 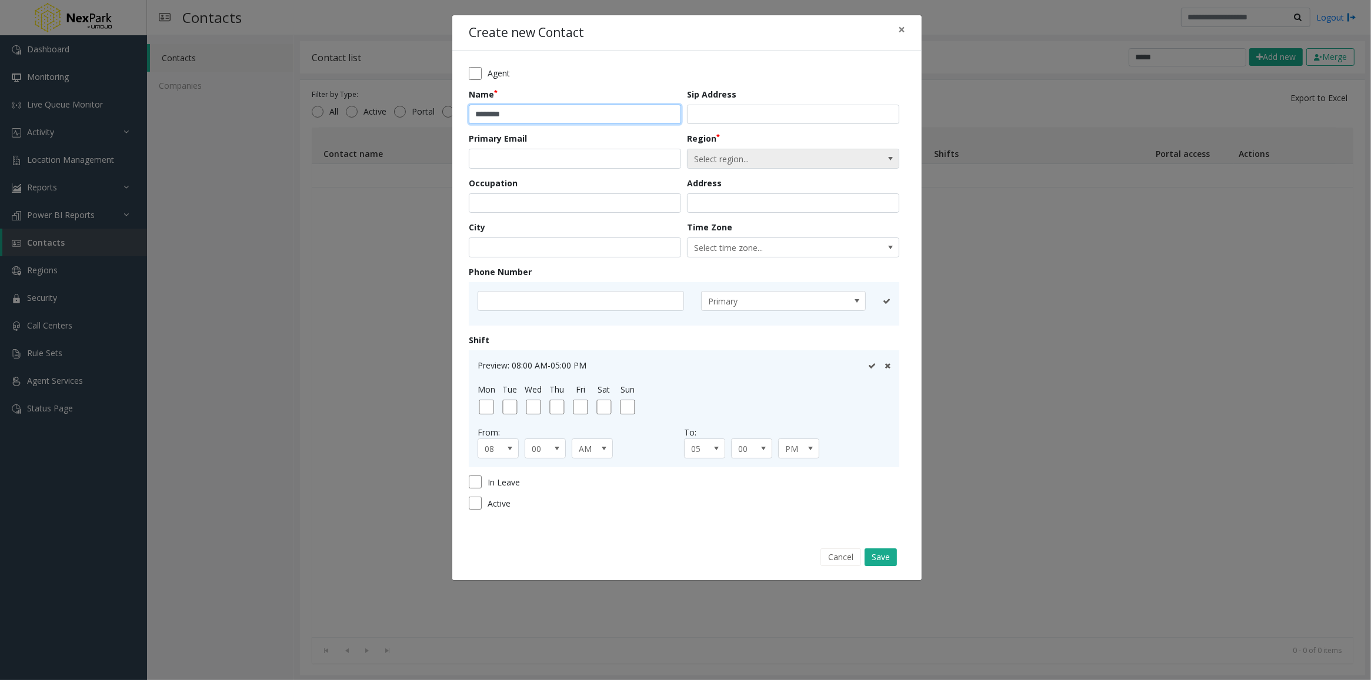 What do you see at coordinates (483, 94) in the screenshot?
I see `label: Name` at bounding box center [483, 94].